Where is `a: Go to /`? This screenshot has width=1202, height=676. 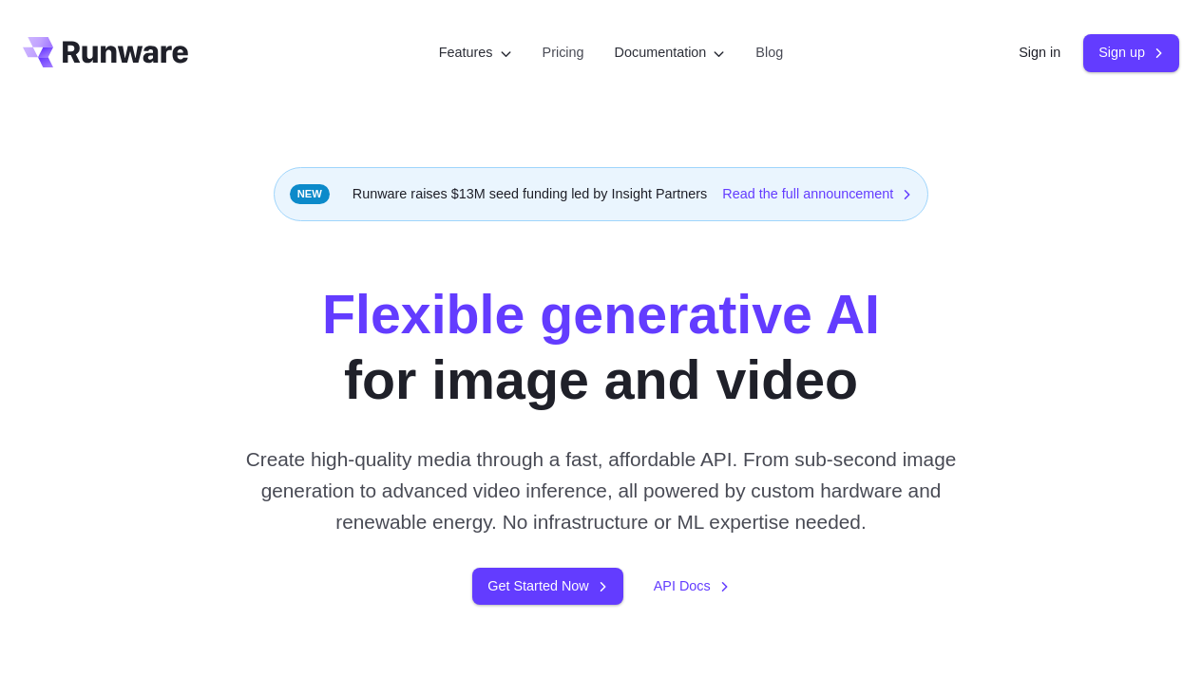 a: Go to / is located at coordinates (105, 52).